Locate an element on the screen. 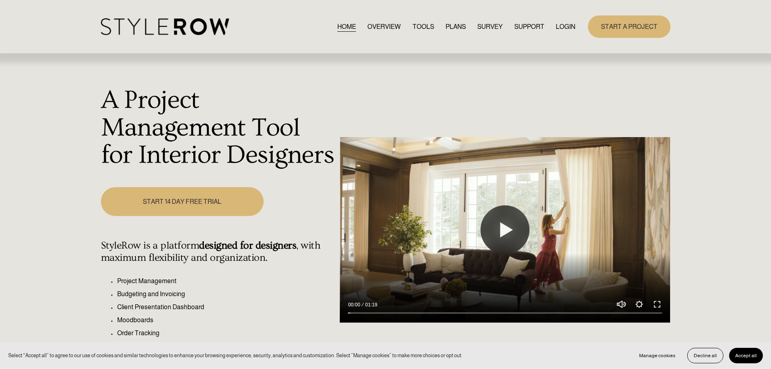 The height and width of the screenshot is (369, 771). button: Manage cookies is located at coordinates (657, 355).